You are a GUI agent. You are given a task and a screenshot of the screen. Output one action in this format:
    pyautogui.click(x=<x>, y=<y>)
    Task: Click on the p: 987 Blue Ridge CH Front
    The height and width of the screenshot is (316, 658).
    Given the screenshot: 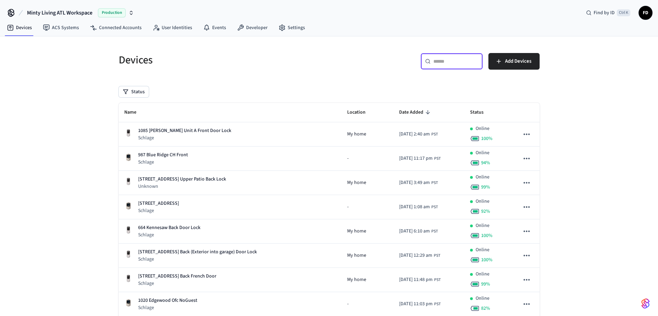 What is the action you would take?
    pyautogui.click(x=163, y=155)
    